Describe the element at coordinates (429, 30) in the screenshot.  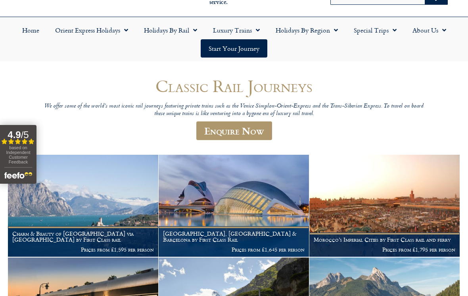
I see `a: About Us` at that location.